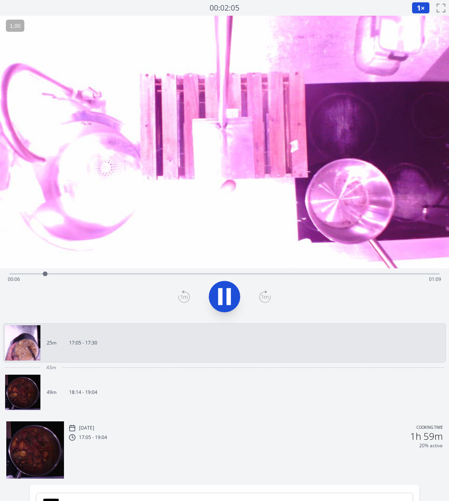  What do you see at coordinates (435, 279) in the screenshot?
I see `span: 01:09` at bounding box center [435, 279].